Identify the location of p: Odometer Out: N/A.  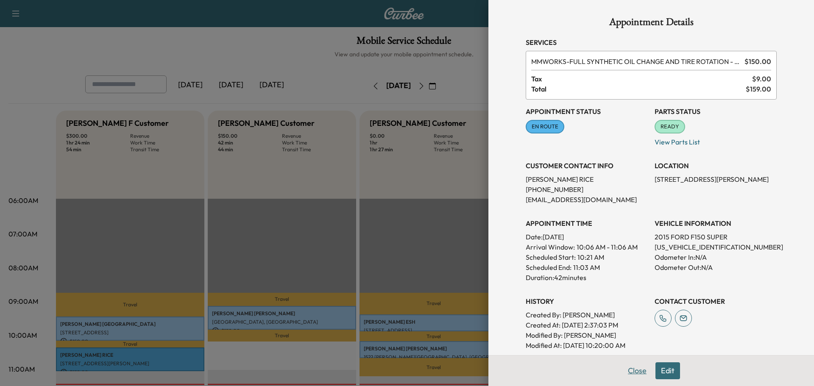
(716, 268).